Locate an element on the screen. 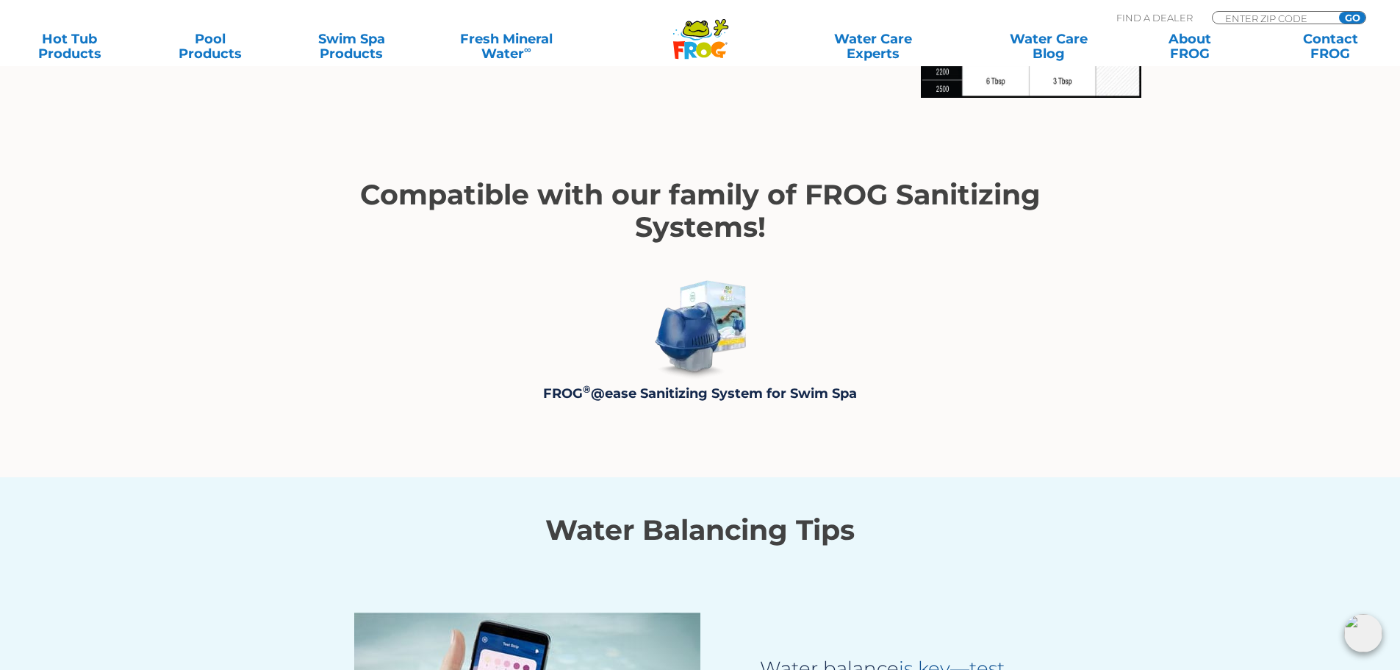 Image resolution: width=1400 pixels, height=670 pixels. h2: Compatible with our family of FROG Sanitizing Systems! is located at coordinates (701, 211).